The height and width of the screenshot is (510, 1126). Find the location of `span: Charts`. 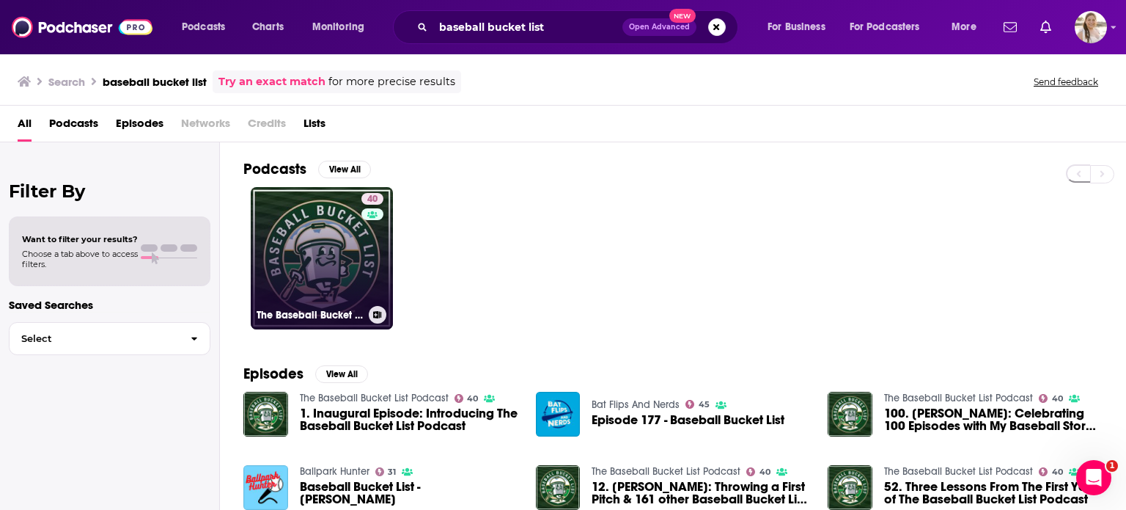

span: Charts is located at coordinates (268, 27).